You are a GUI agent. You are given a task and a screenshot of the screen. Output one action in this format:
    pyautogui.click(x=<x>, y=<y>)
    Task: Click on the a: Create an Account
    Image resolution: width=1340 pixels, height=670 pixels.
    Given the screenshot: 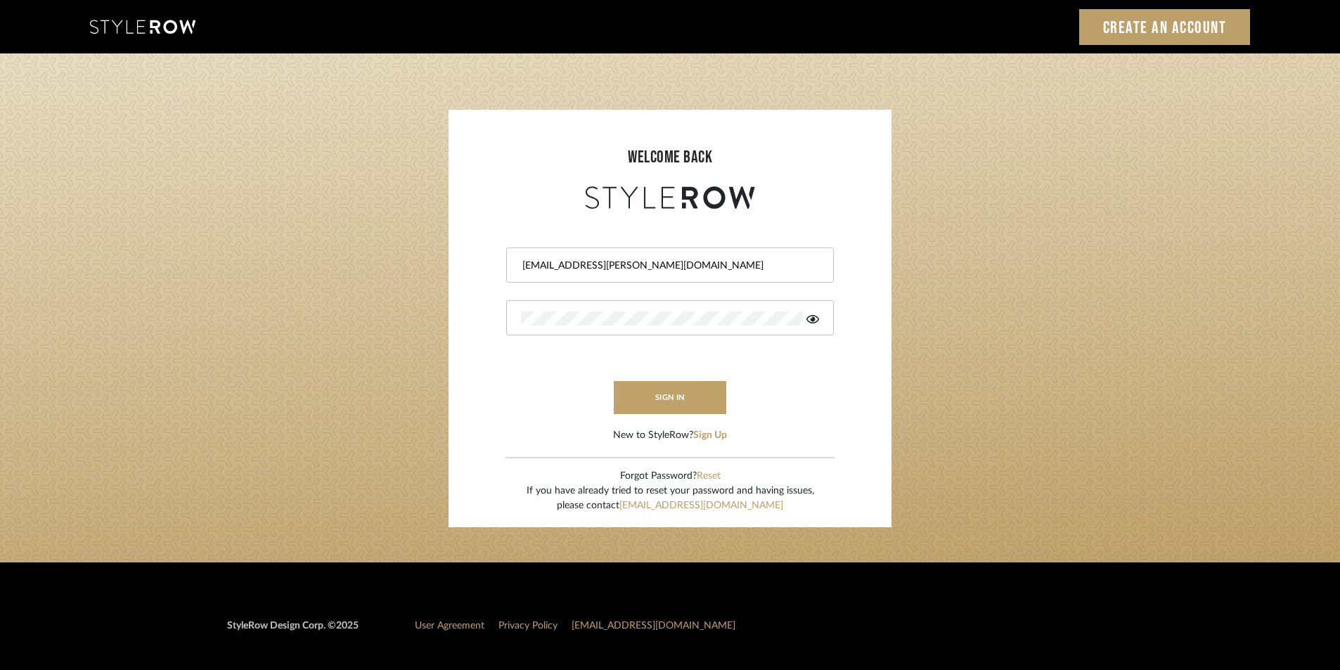 What is the action you would take?
    pyautogui.click(x=1165, y=27)
    